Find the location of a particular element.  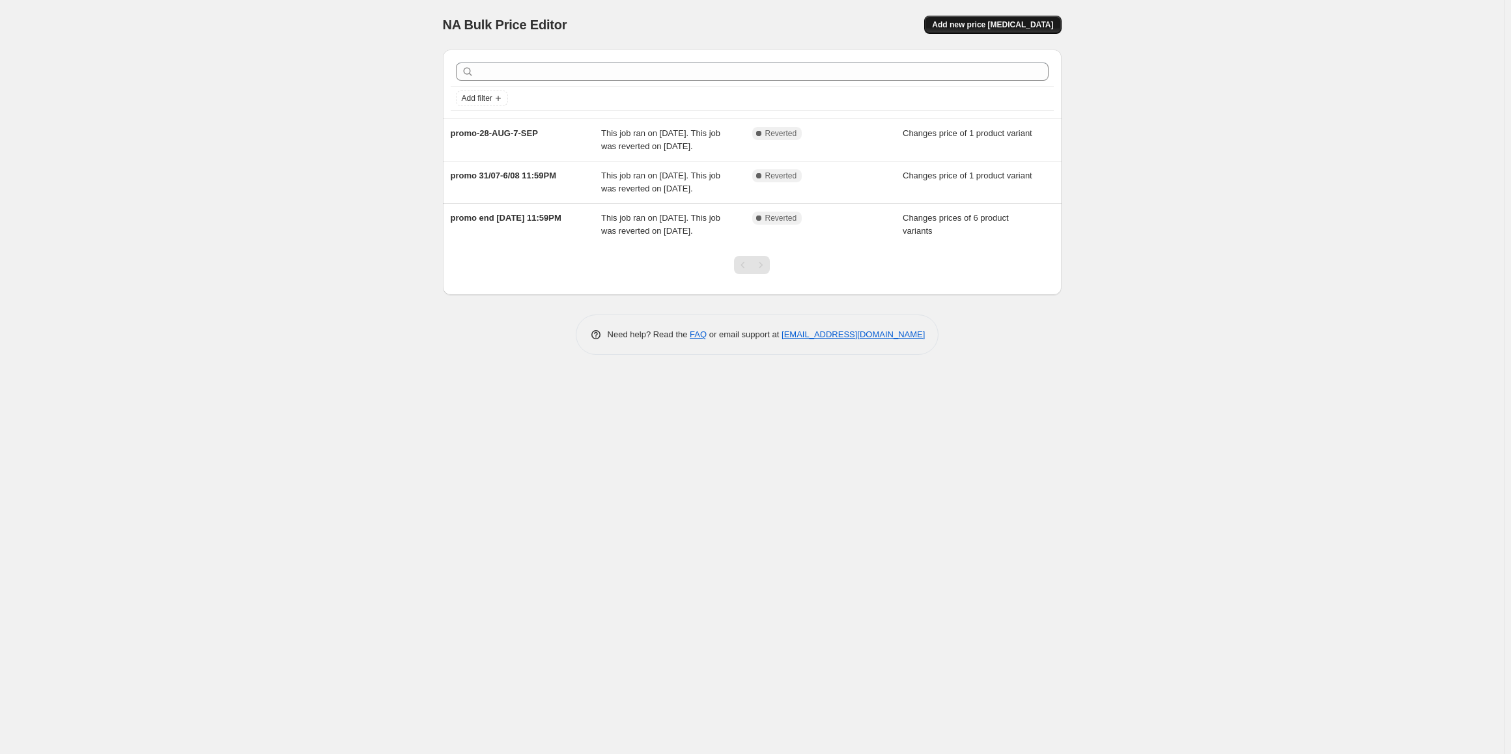

span: Need help? Read the is located at coordinates (649, 334).